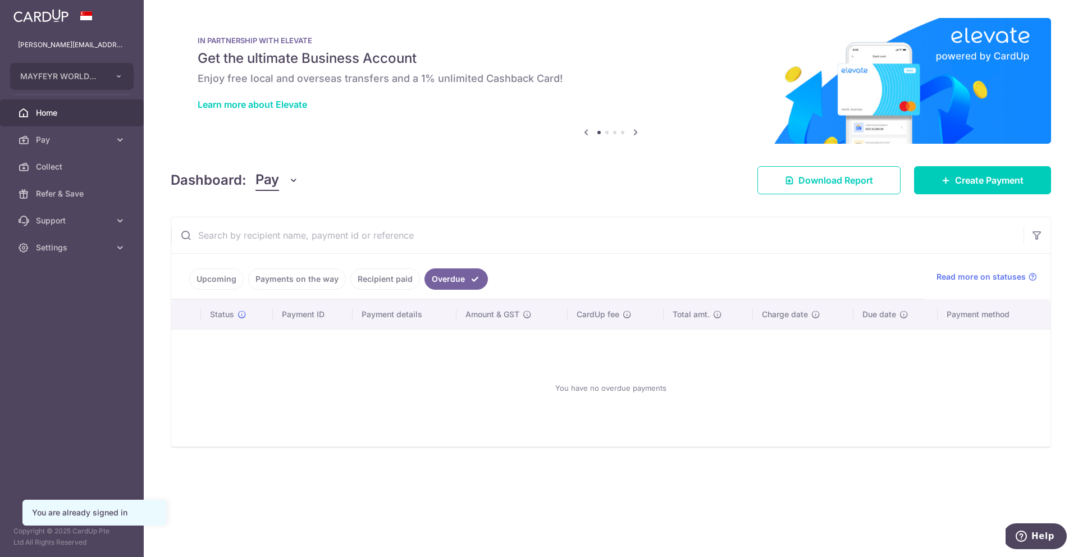 This screenshot has width=1078, height=557. What do you see at coordinates (73, 167) in the screenshot?
I see `span: Collect` at bounding box center [73, 167].